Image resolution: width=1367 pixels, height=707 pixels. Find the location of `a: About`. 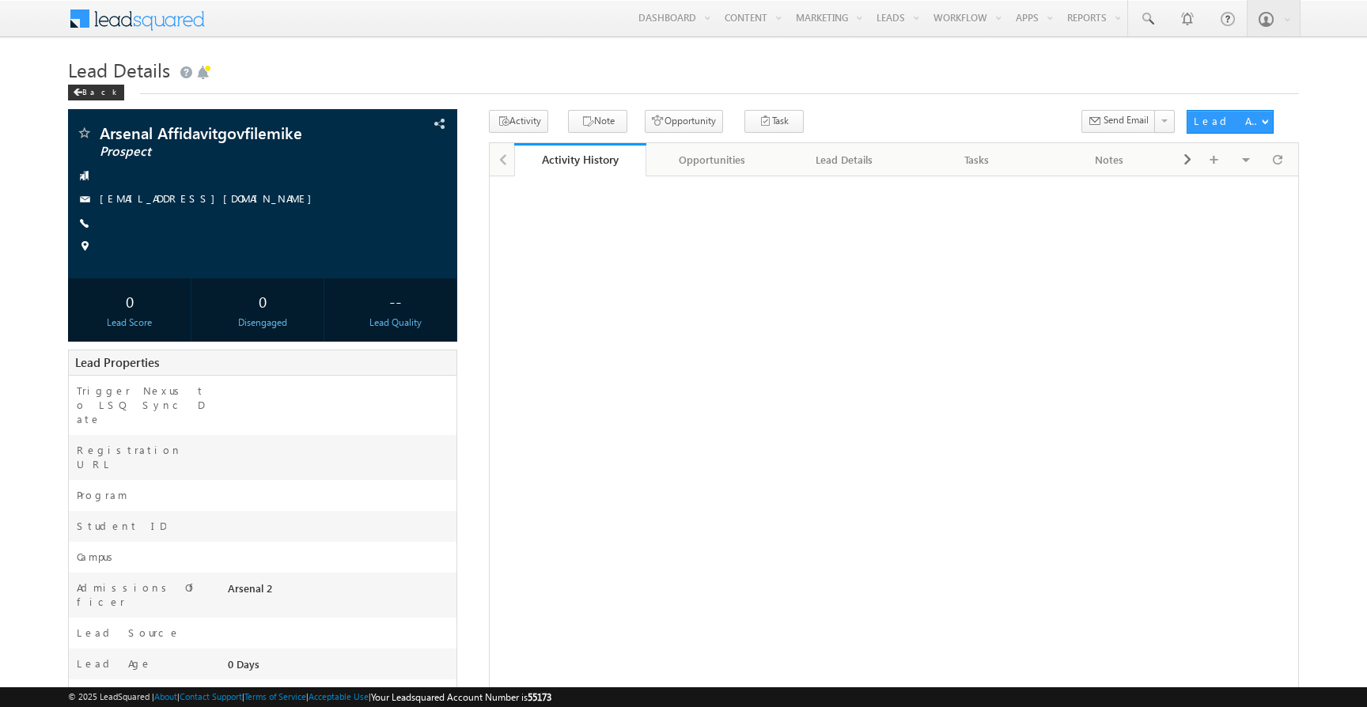

a: About is located at coordinates (165, 696).